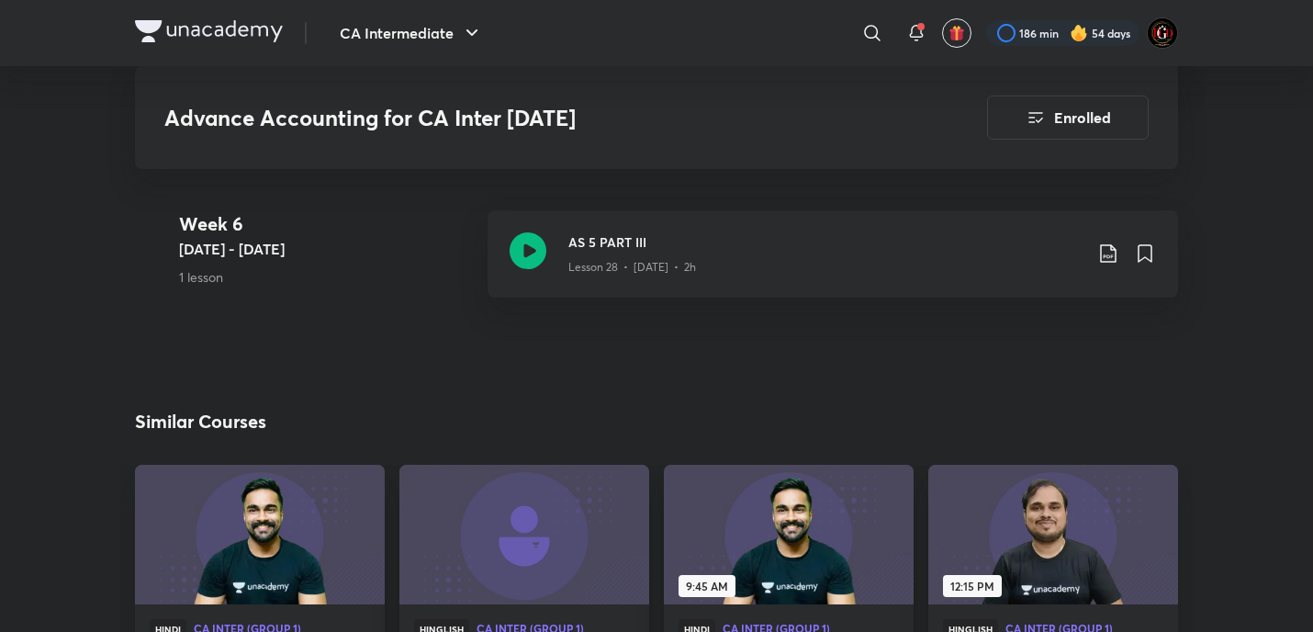 The image size is (1313, 632). Describe the element at coordinates (200, 422) in the screenshot. I see `h2: Similar Courses` at that location.